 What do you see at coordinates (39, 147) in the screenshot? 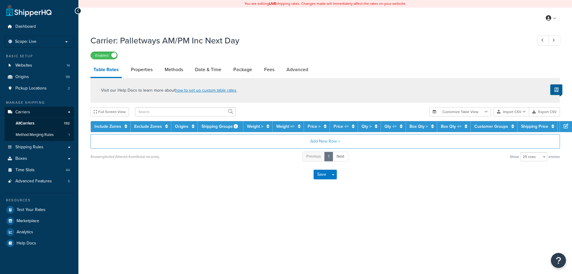
I see `a: Shipping Rules` at bounding box center [39, 147].